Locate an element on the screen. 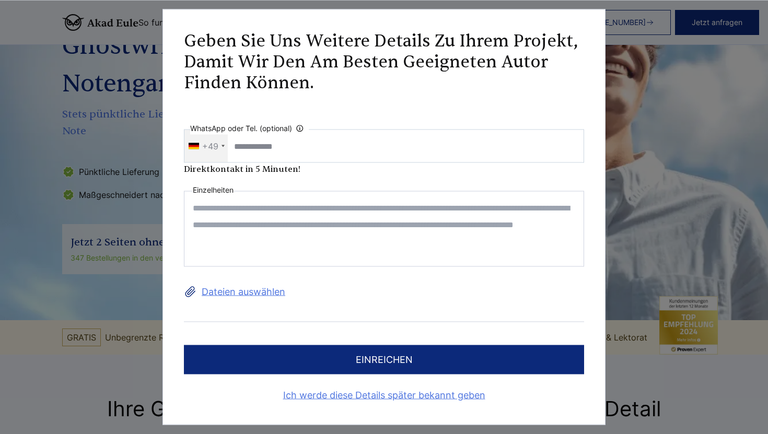 The width and height of the screenshot is (768, 434). label: Dateien auswählen is located at coordinates (384, 292).